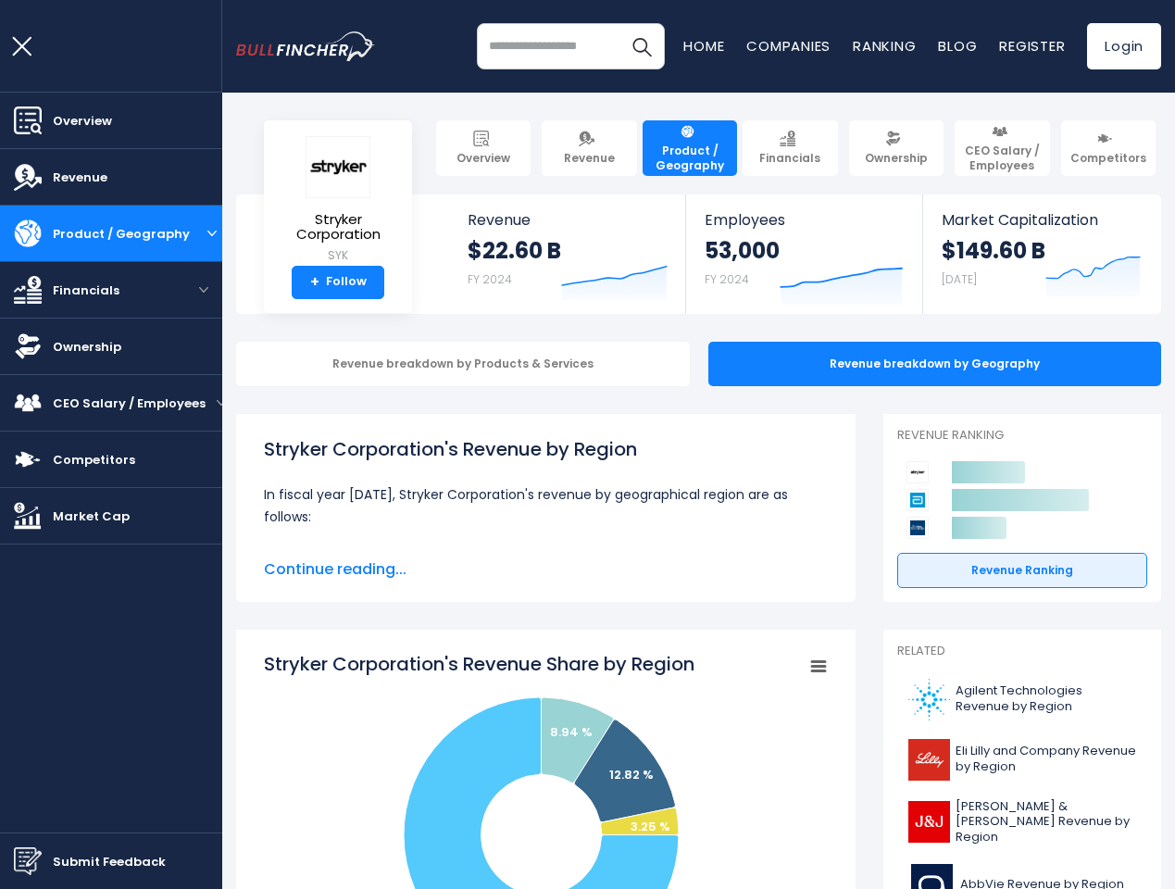  I want to click on span: Employees, so click(804, 219).